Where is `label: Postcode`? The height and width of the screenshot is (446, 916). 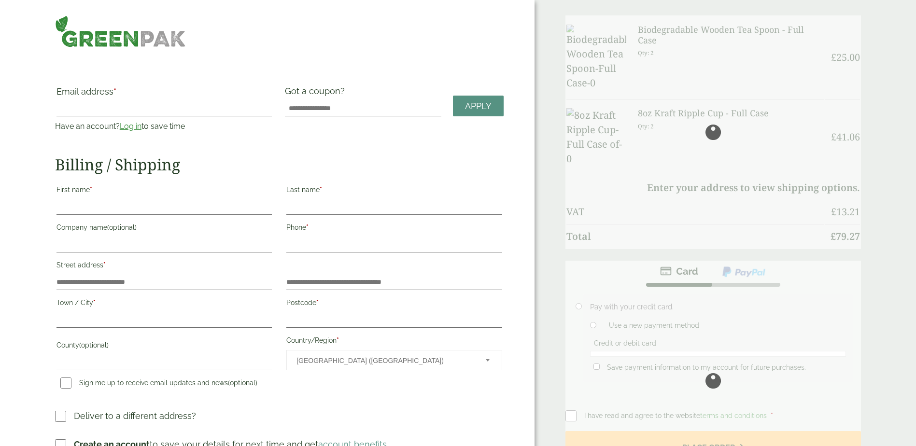 label: Postcode is located at coordinates (394, 304).